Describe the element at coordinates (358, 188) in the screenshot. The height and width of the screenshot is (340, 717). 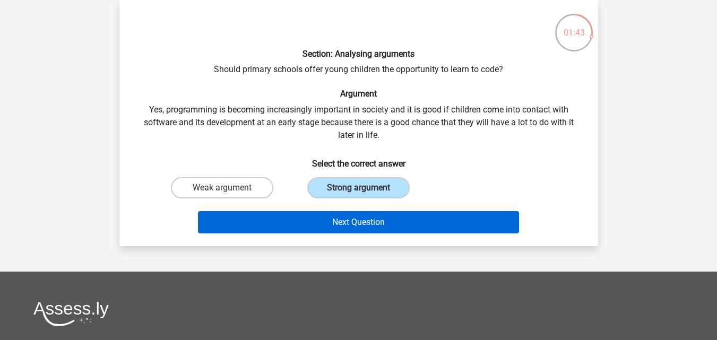
I see `label: Strong argument` at that location.